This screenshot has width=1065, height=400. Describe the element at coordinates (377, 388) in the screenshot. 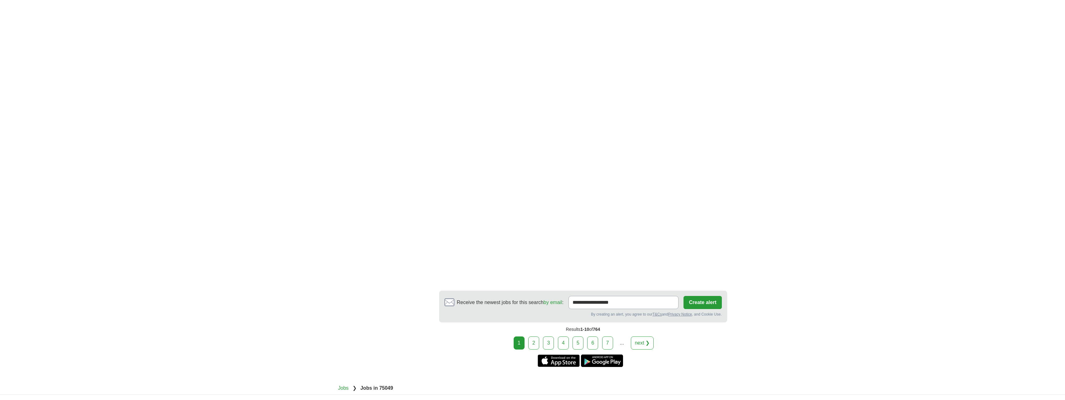

I see `strong: Jobs in 75049` at that location.